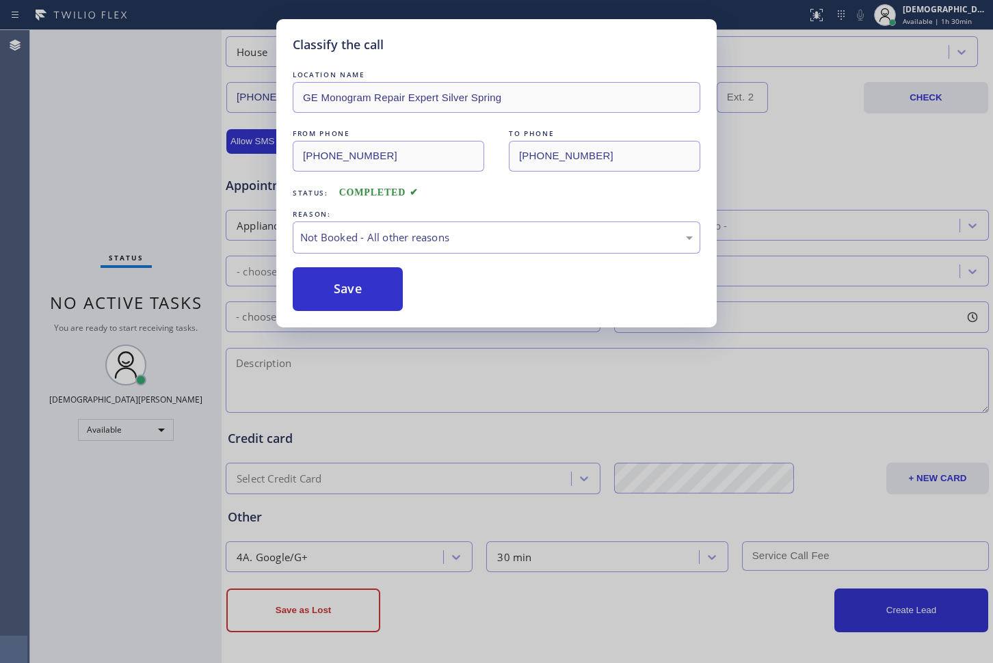 Image resolution: width=993 pixels, height=663 pixels. What do you see at coordinates (496, 214) in the screenshot?
I see `div: REASON:` at bounding box center [496, 214].